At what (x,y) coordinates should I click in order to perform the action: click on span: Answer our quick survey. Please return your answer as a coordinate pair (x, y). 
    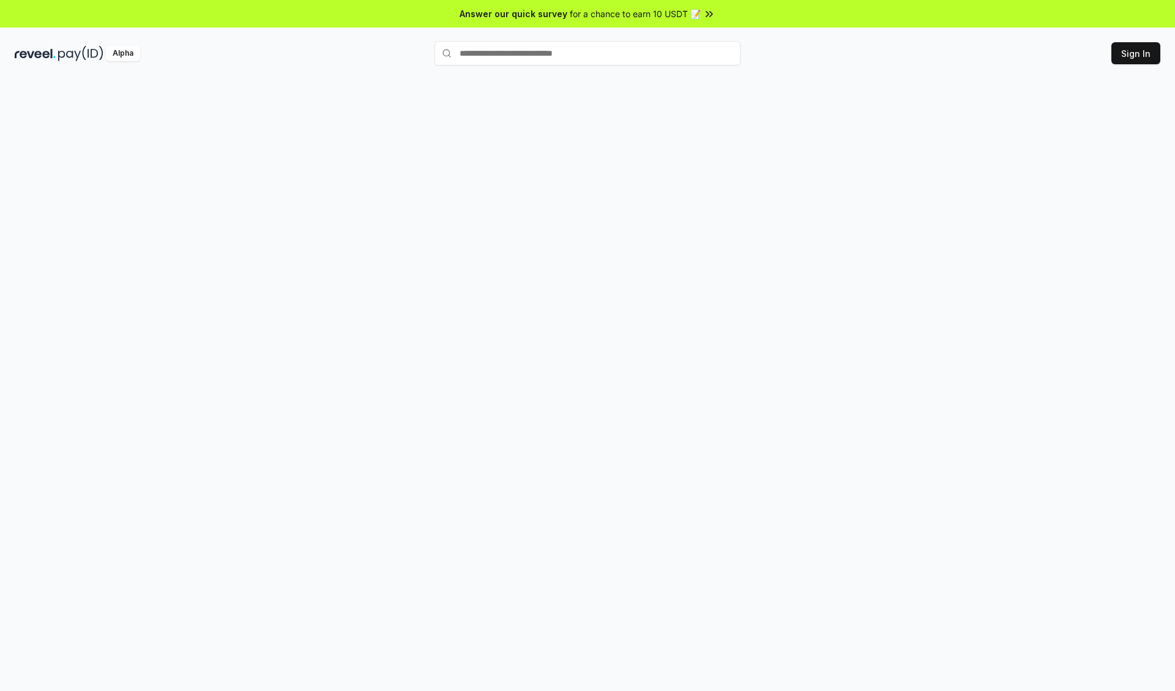
    Looking at the image, I should click on (513, 13).